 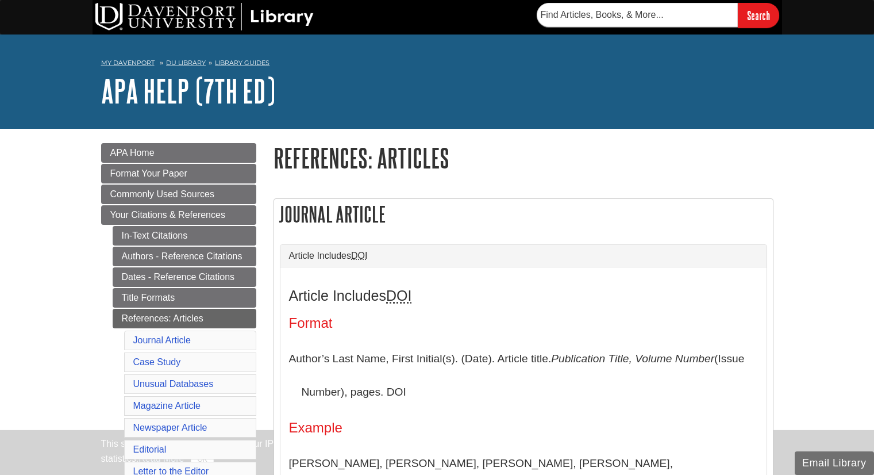 I want to click on span: APA Home, so click(x=132, y=152).